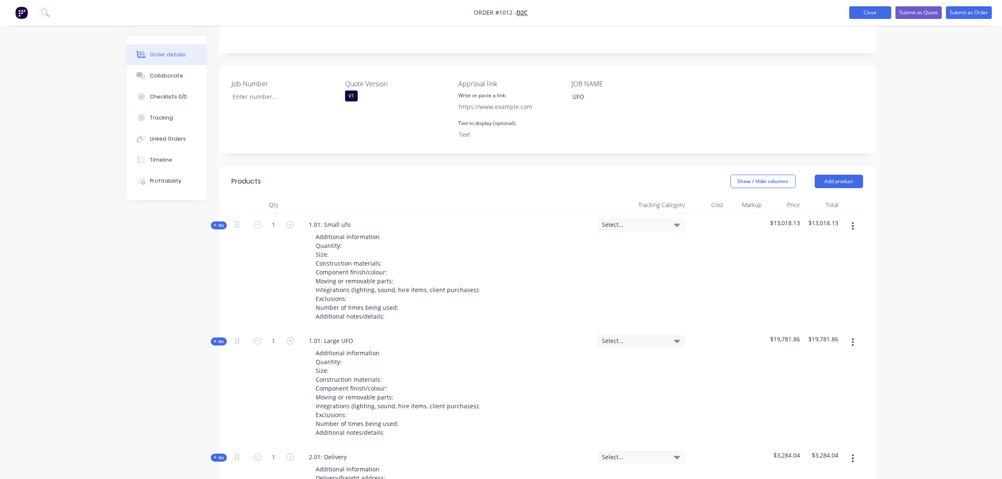 This screenshot has width=1002, height=479. I want to click on div: Markup, so click(746, 205).